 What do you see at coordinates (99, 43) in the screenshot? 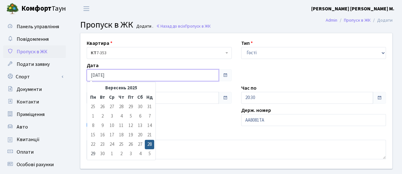
I see `label: Квартира` at bounding box center [99, 43].